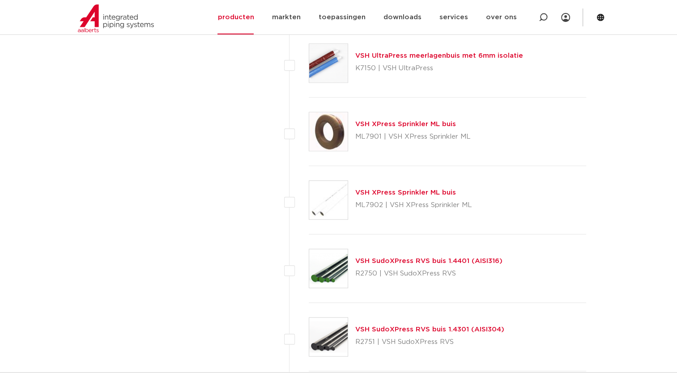  I want to click on img: Thumbnail for VSH SudoXPress RVS buis 1.4301 (AISI304), so click(328, 337).